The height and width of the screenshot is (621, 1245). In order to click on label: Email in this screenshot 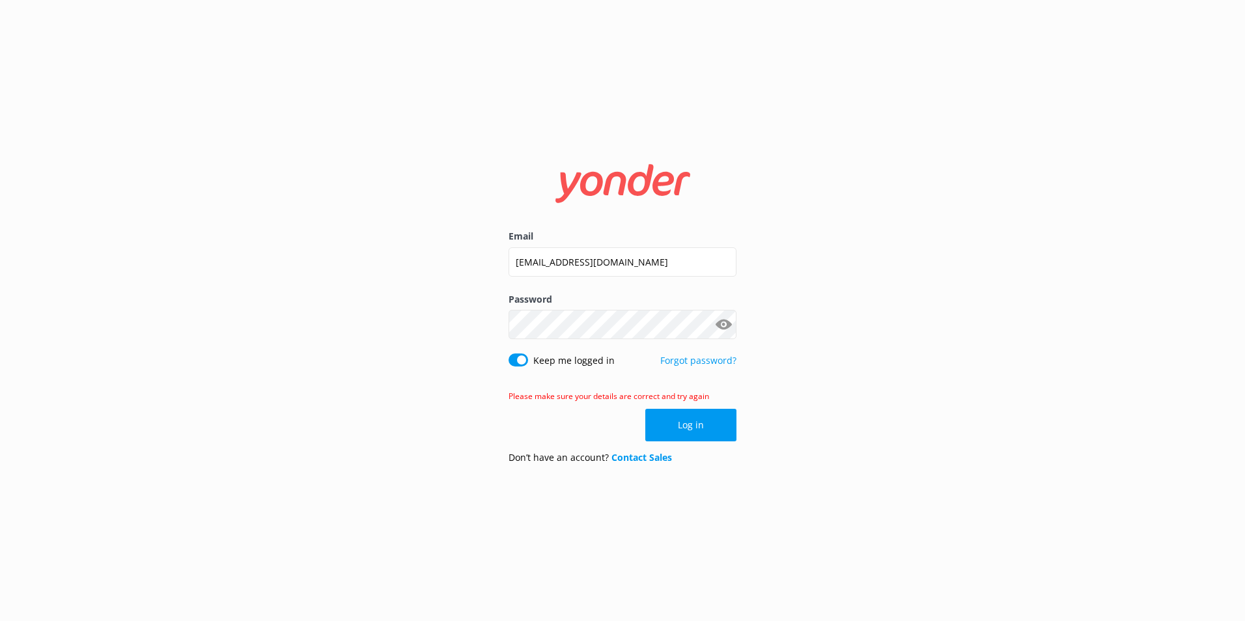, I will do `click(623, 236)`.